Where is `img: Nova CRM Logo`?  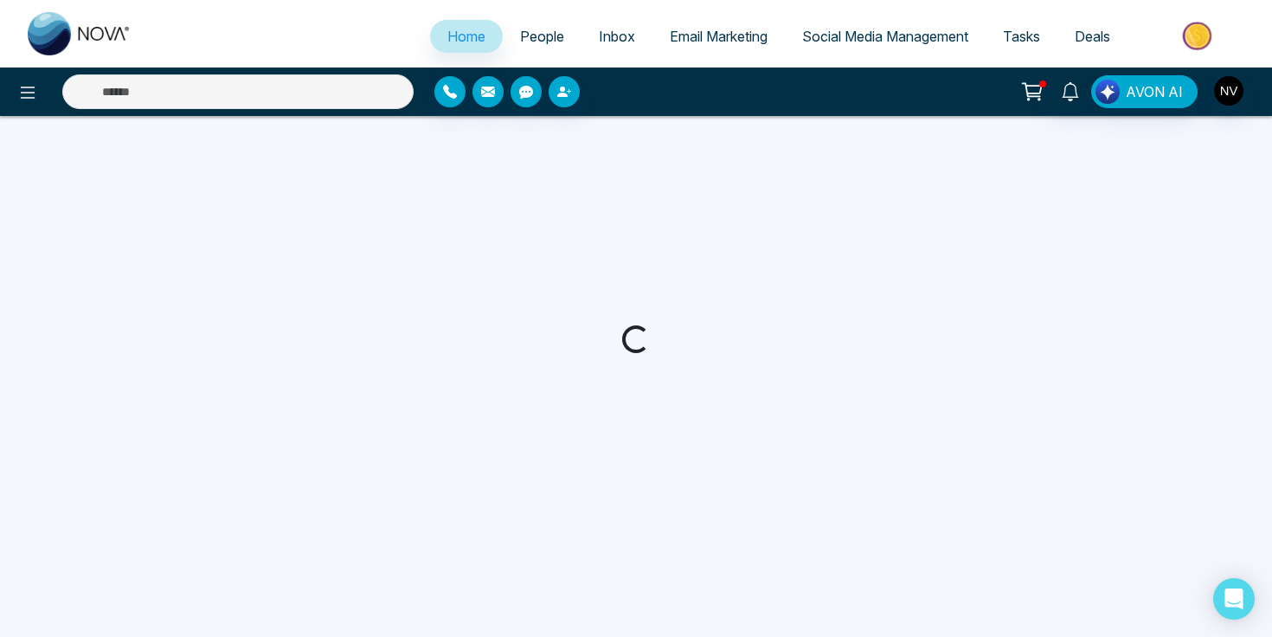
img: Nova CRM Logo is located at coordinates (80, 34).